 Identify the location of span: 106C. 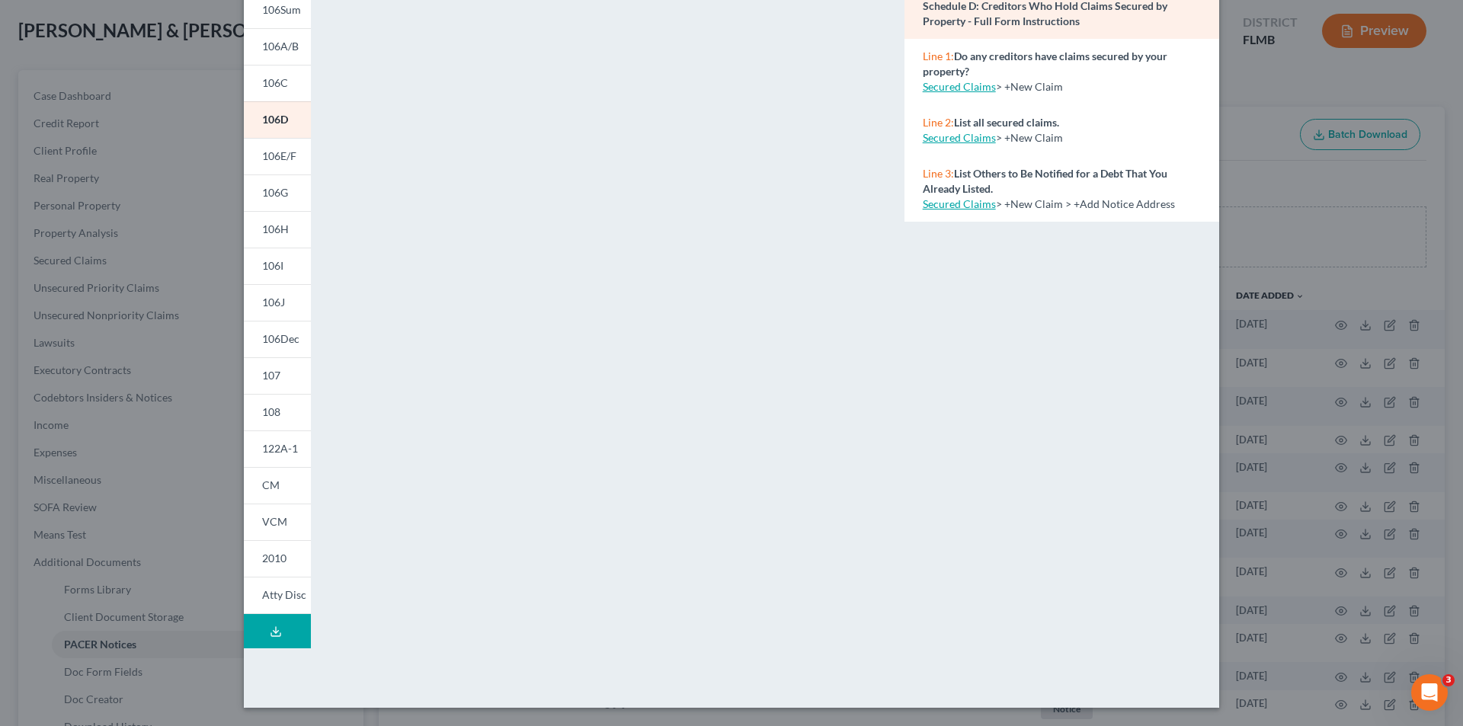
(275, 82).